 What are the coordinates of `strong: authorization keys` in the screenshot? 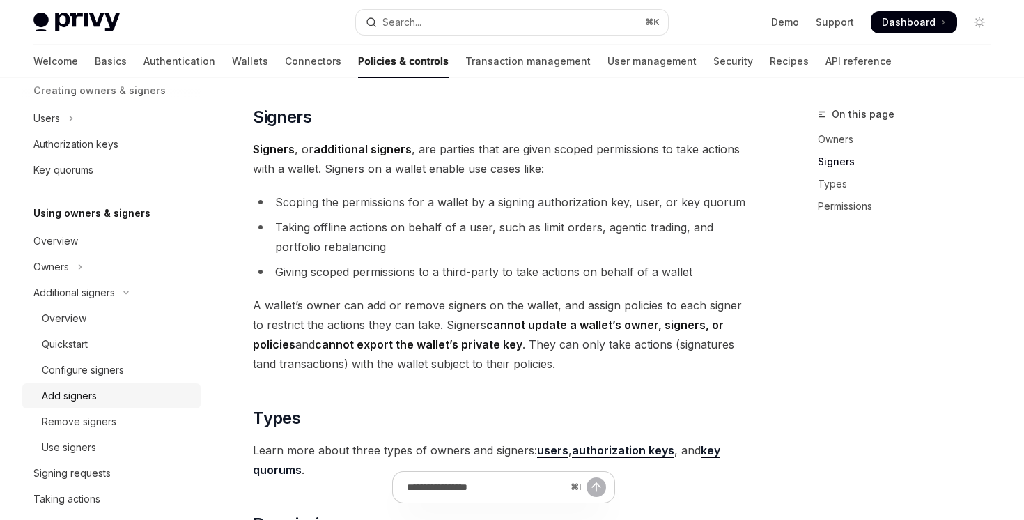 It's located at (623, 450).